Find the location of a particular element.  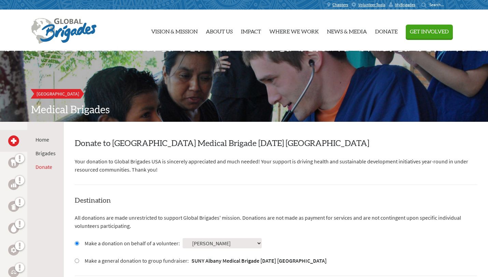

li: Brigades is located at coordinates (45, 153).